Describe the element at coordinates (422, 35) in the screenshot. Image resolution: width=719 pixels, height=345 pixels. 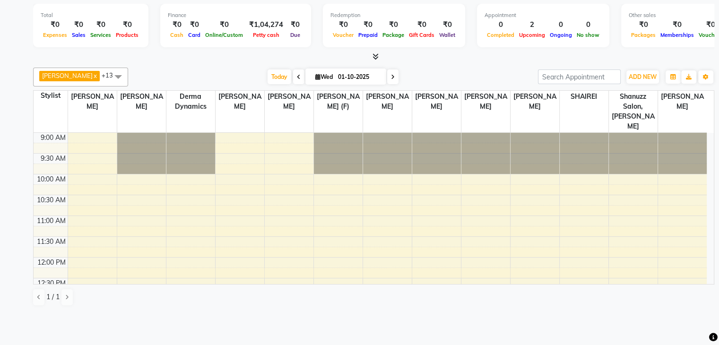
I see `span: Gift Cards` at that location.